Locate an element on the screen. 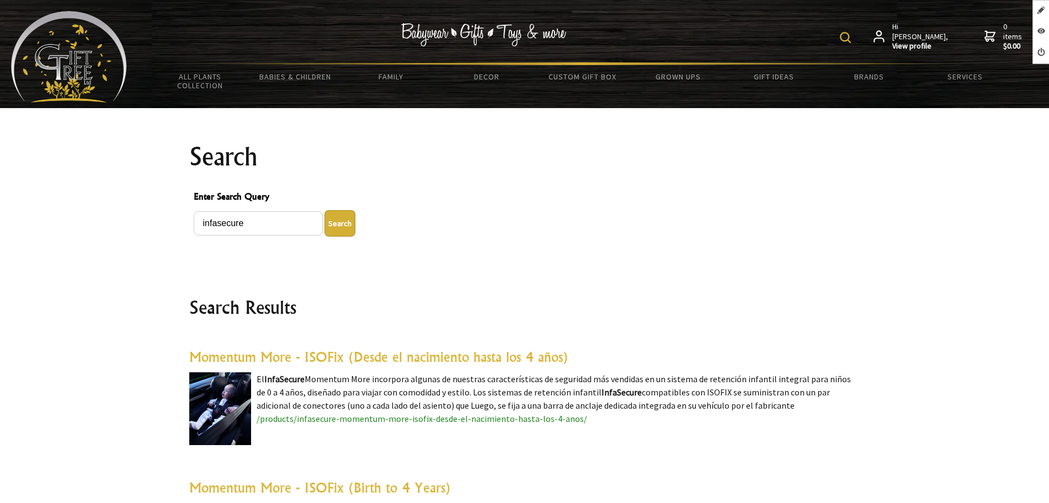  strong: $0.00 is located at coordinates (1014, 46).